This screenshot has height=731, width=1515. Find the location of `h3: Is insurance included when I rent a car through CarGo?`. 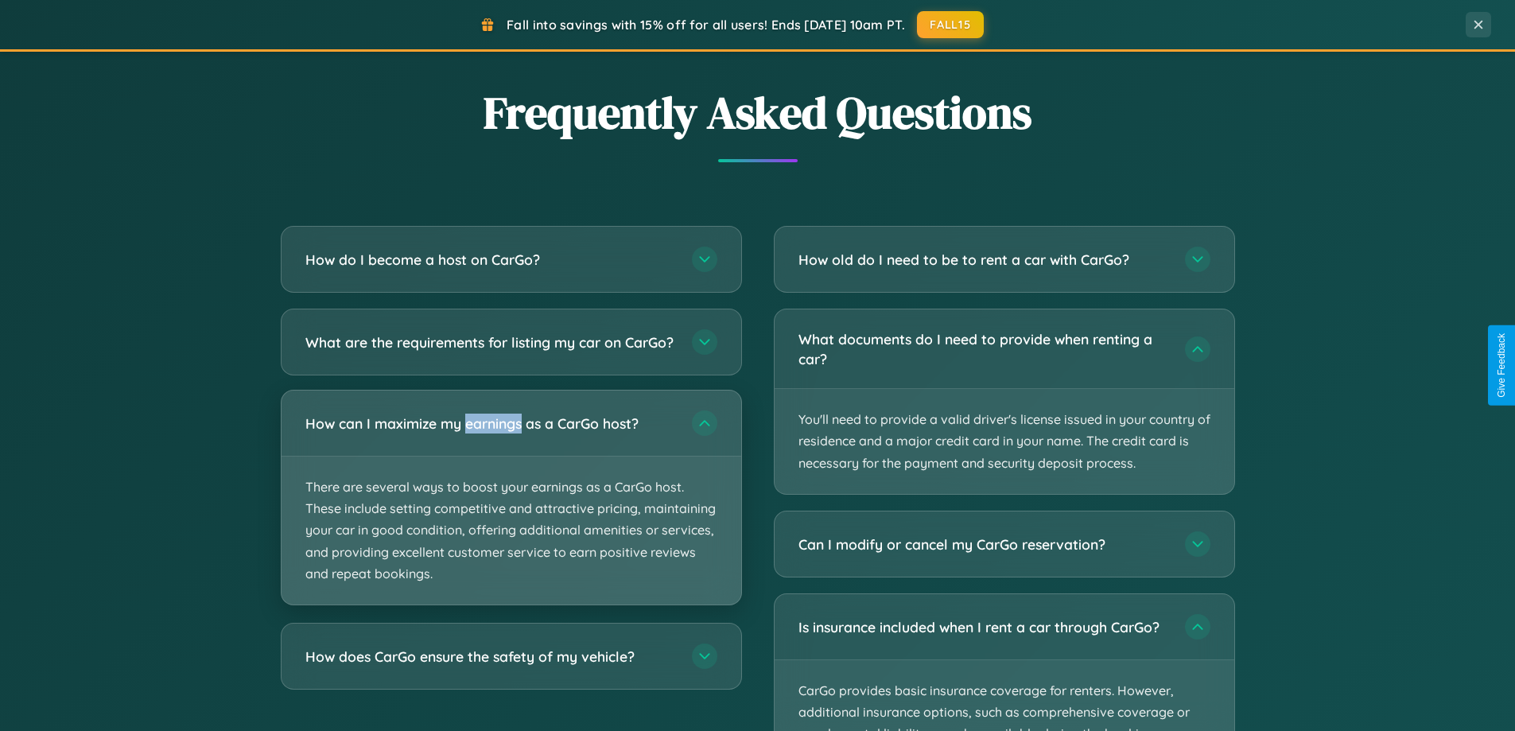

h3: Is insurance included when I rent a car through CarGo? is located at coordinates (984, 627).